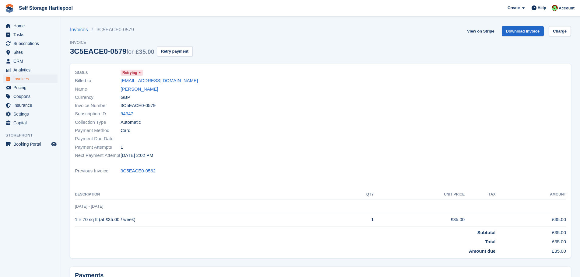 The image size is (580, 277). What do you see at coordinates (32, 61) in the screenshot?
I see `span: CRM` at bounding box center [32, 61].